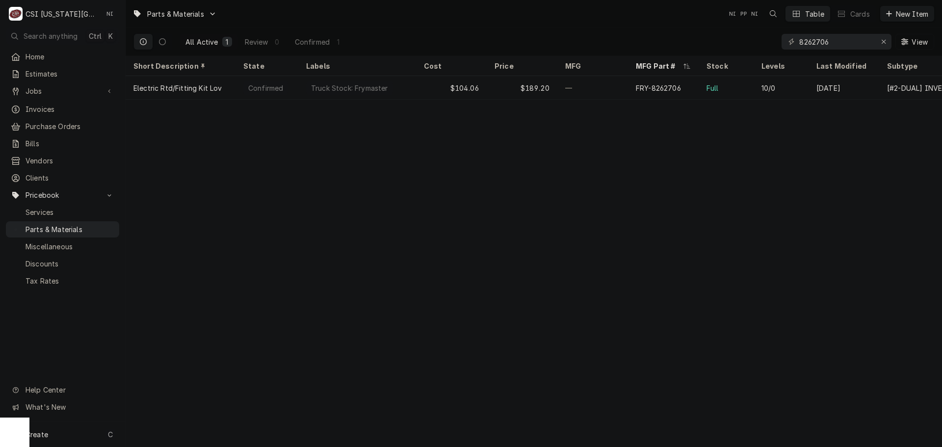  Describe the element at coordinates (907, 14) in the screenshot. I see `button: New Item` at that location.